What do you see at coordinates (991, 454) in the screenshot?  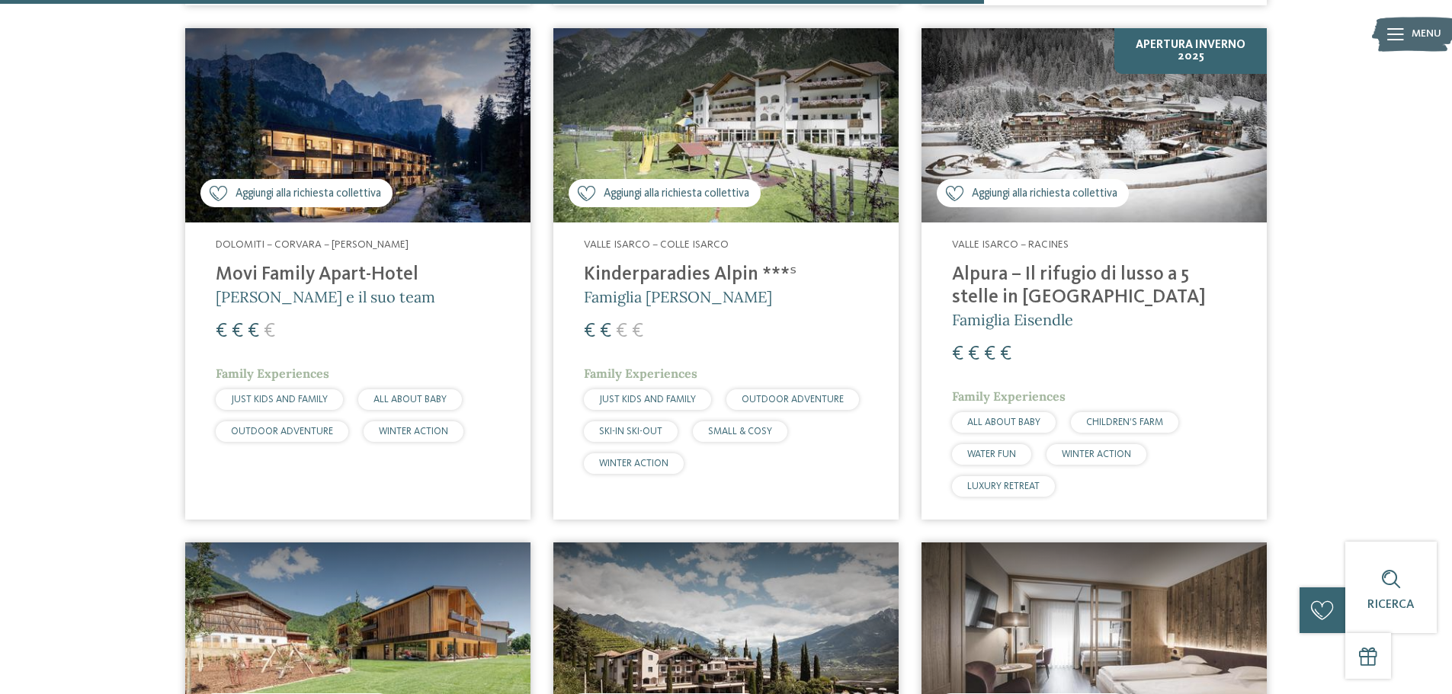 I see `span: WATER FUN` at bounding box center [991, 454].